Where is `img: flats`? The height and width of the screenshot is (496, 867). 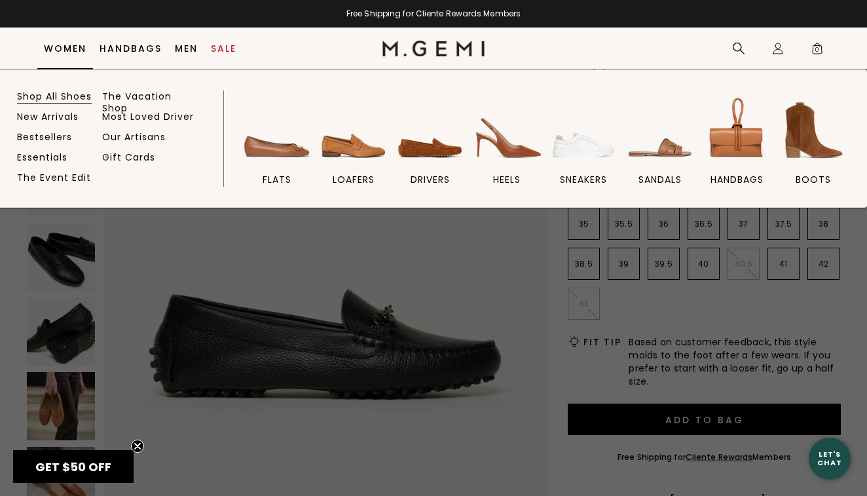 img: flats is located at coordinates (277, 130).